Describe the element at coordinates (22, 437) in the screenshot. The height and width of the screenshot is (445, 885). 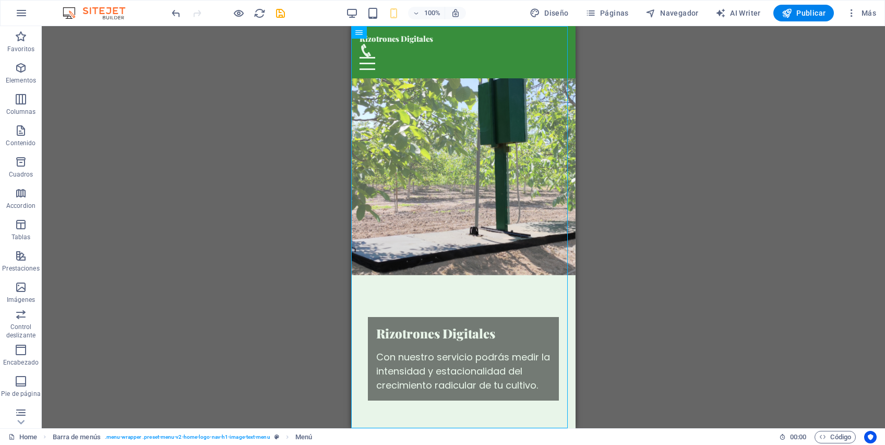
I see `a: Haz clic para cancelar la selección y doble clic para abrir páginas` at that location.